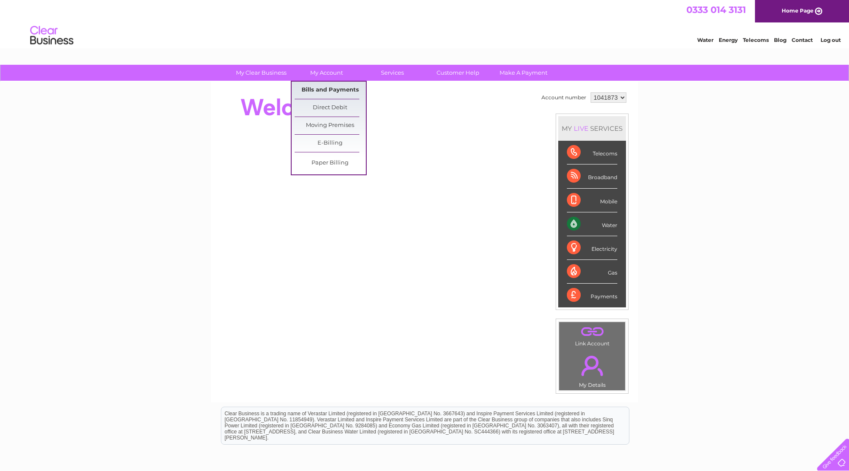 Image resolution: width=849 pixels, height=471 pixels. I want to click on a: Blog, so click(780, 40).